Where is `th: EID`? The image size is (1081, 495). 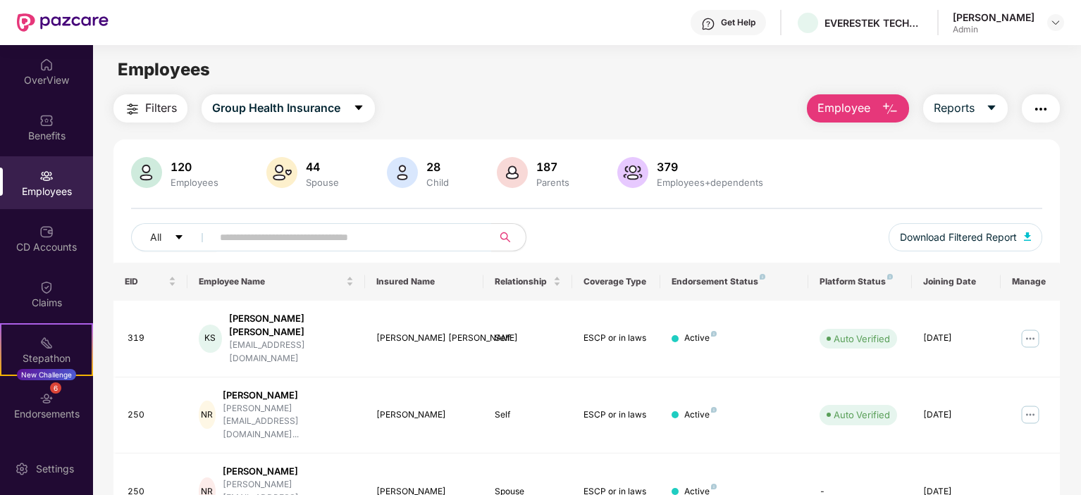 th: EID is located at coordinates (150, 282).